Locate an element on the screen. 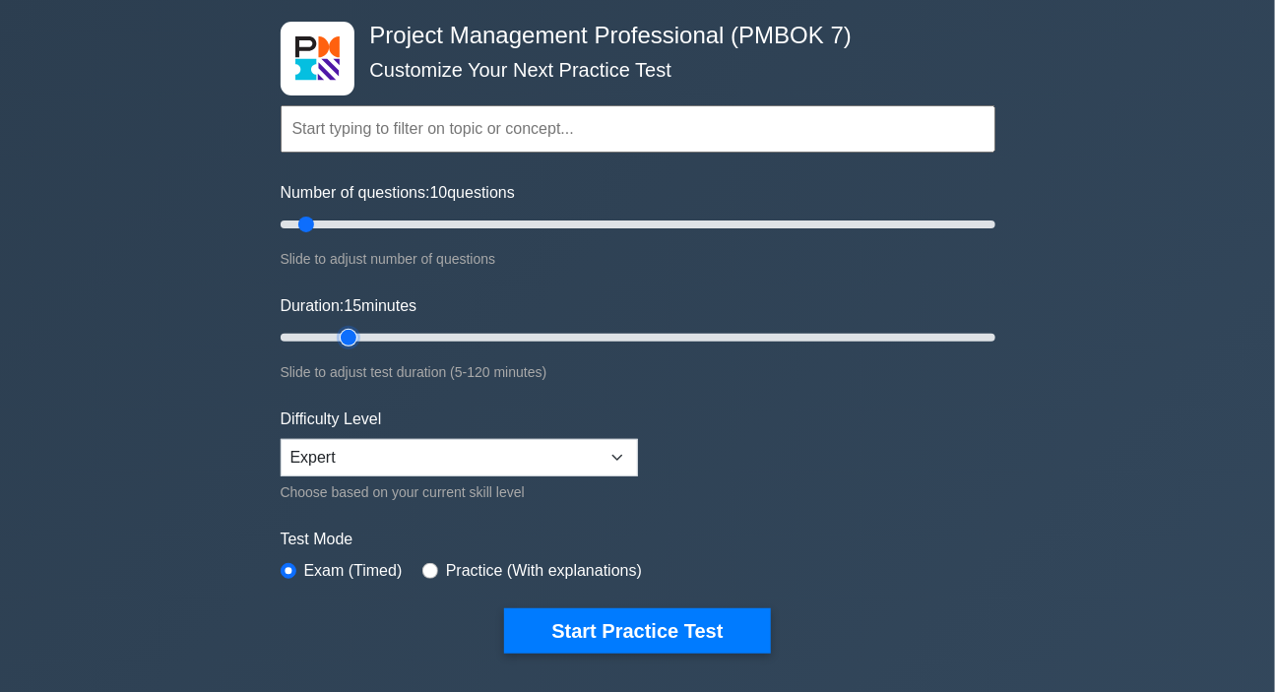 The image size is (1275, 692). h4: Project Management Professional (PMBOK 7) is located at coordinates (630, 35).